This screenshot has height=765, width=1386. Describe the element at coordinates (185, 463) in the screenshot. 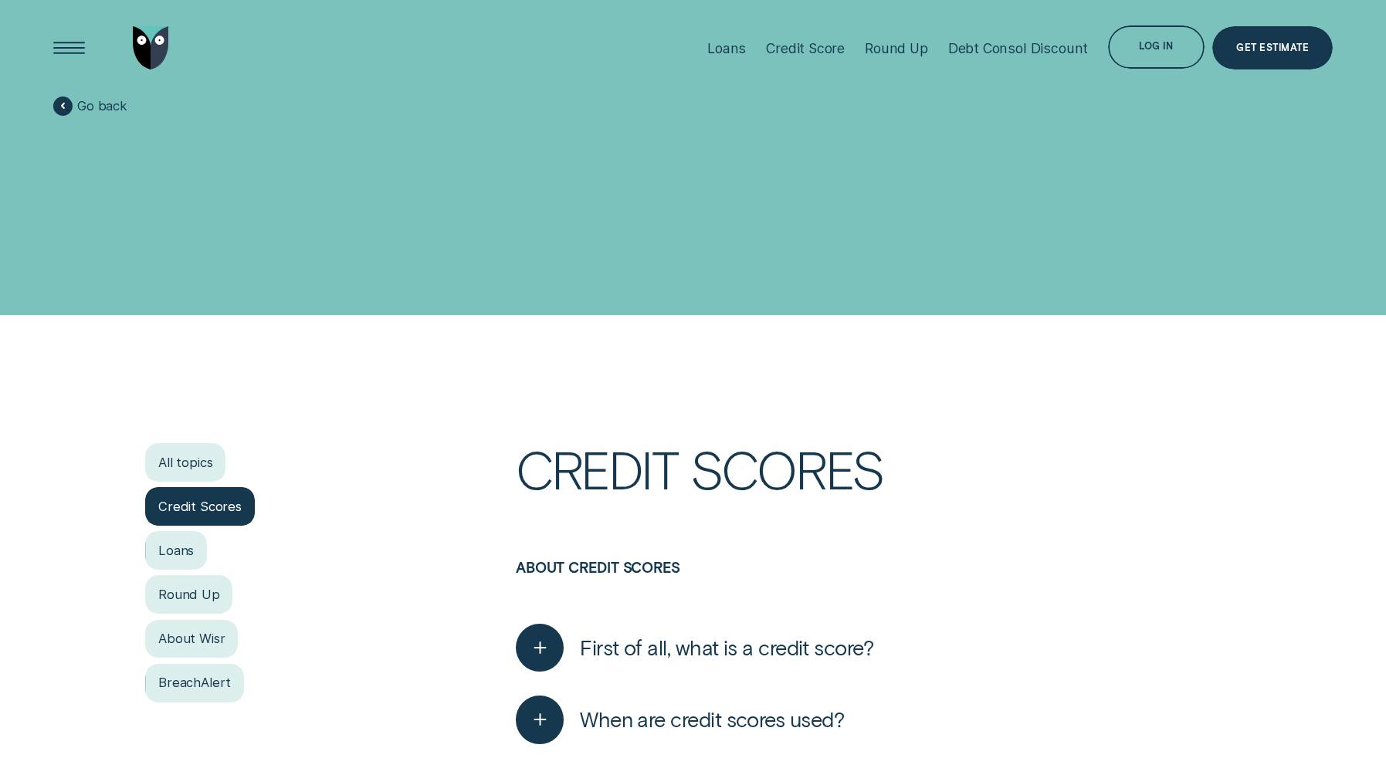

I see `div: All topics` at that location.